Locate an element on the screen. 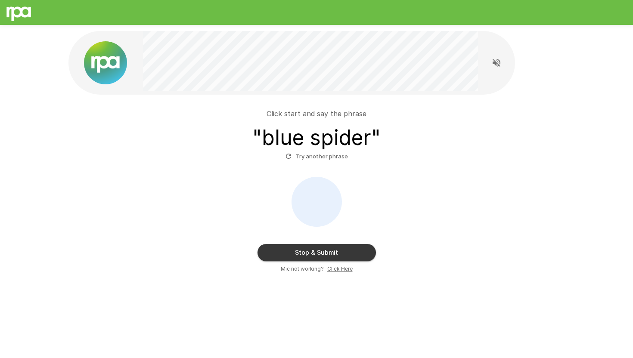 The height and width of the screenshot is (358, 633). u: Click Here is located at coordinates (340, 269).